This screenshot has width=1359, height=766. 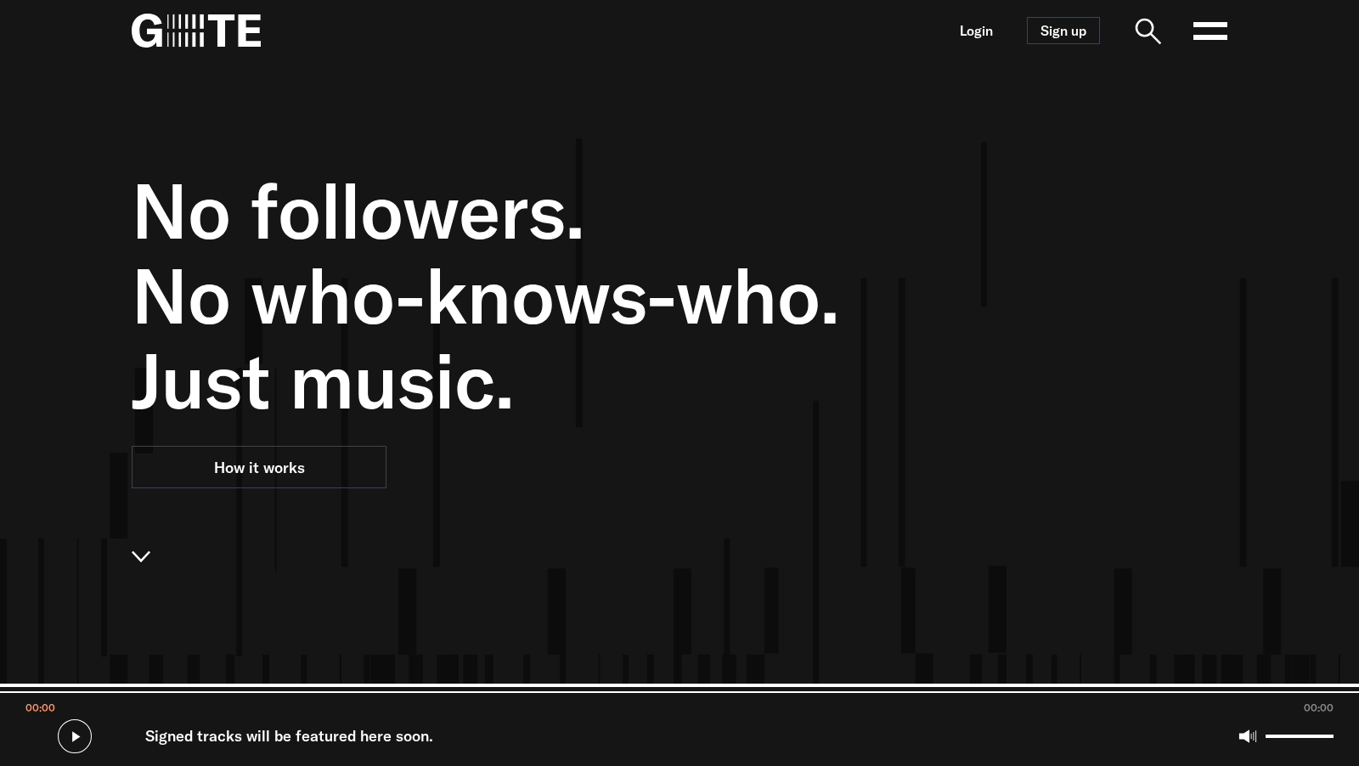 What do you see at coordinates (586, 381) in the screenshot?
I see `span: Just music.` at bounding box center [586, 381].